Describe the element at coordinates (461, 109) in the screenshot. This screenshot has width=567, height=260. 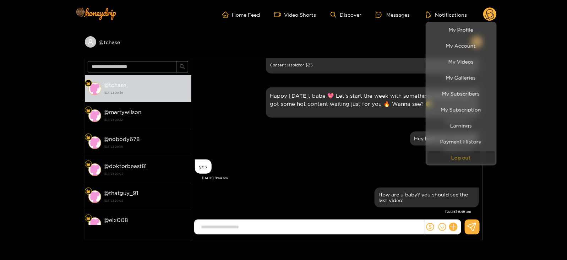
I see `a: My Subscription` at that location.